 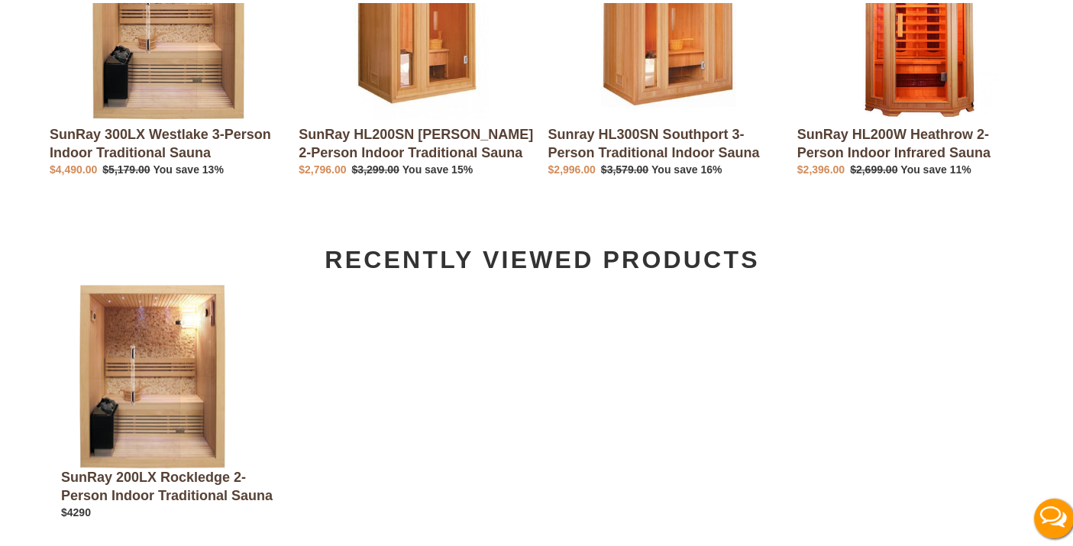 What do you see at coordinates (76, 509) in the screenshot?
I see `span: $4290` at bounding box center [76, 509].